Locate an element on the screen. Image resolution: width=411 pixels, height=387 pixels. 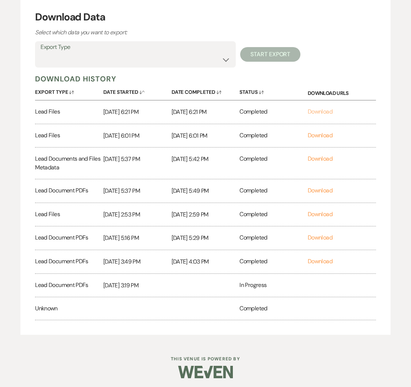
div: Lead Documents and Files Metadata is located at coordinates (69, 163).